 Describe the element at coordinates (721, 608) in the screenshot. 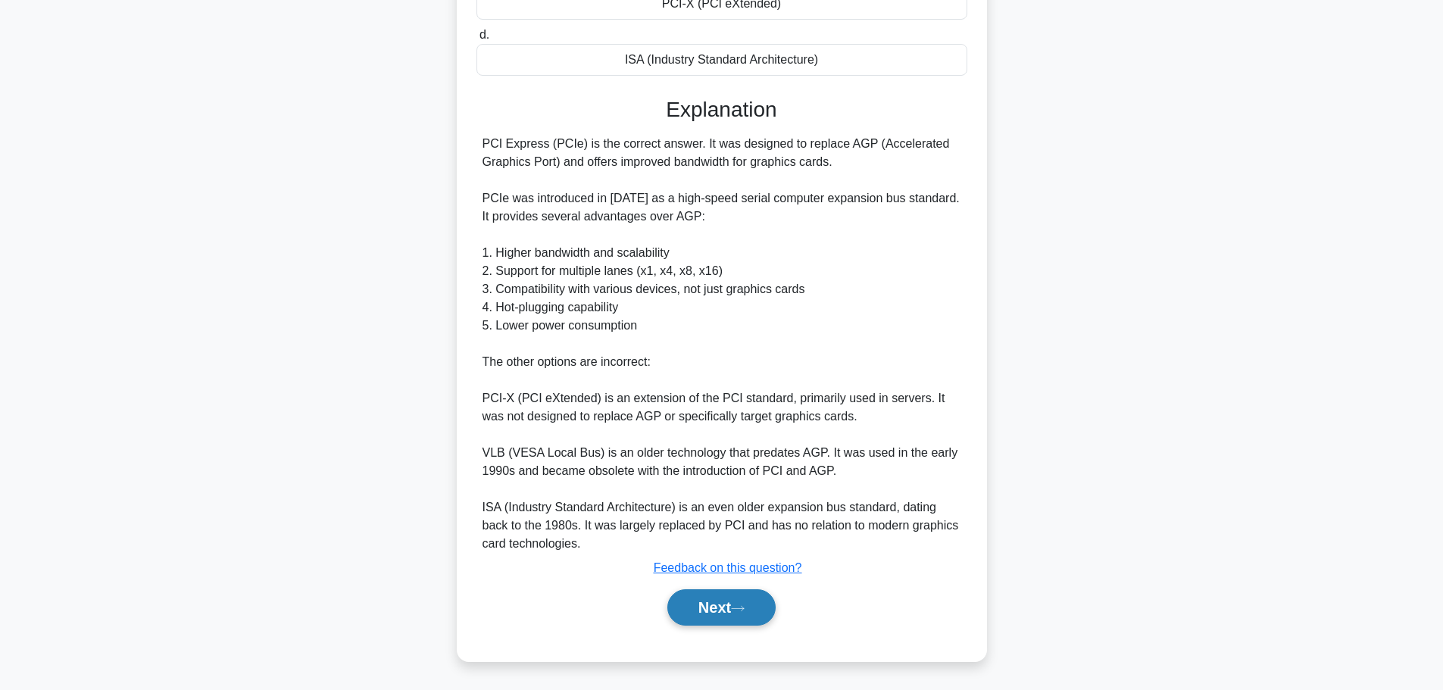

I see `button: Next` at that location.